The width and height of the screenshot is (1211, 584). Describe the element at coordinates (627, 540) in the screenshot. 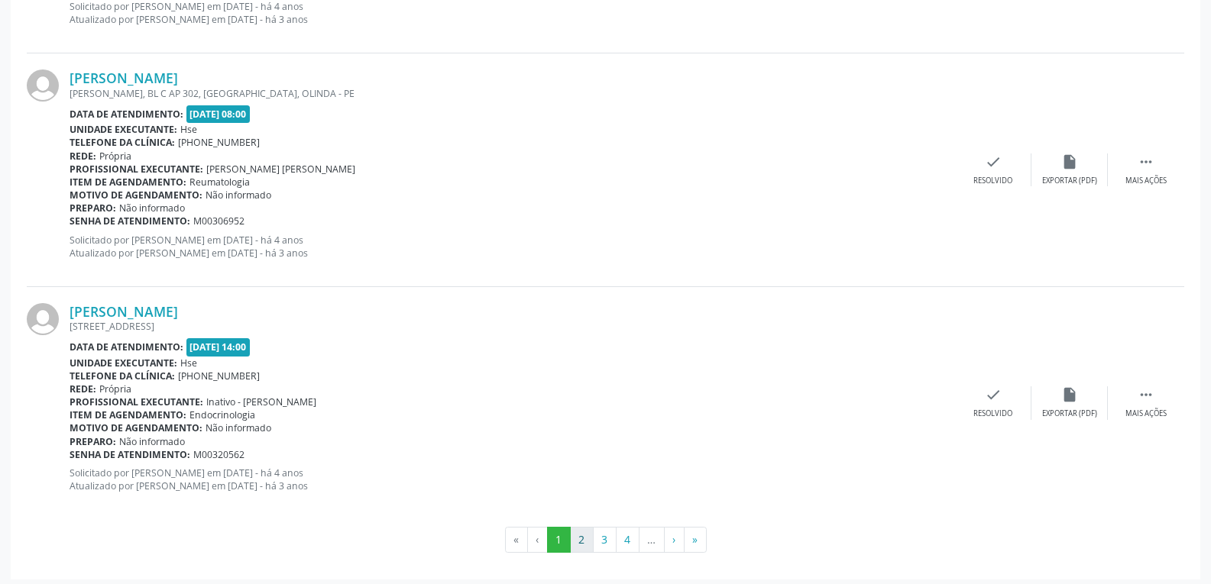

I see `button: Go to page 4` at that location.